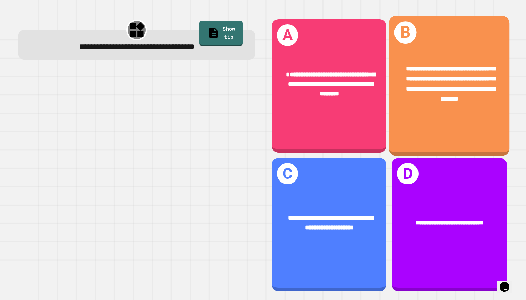  What do you see at coordinates (221, 33) in the screenshot?
I see `a: Show tip` at bounding box center [221, 33].